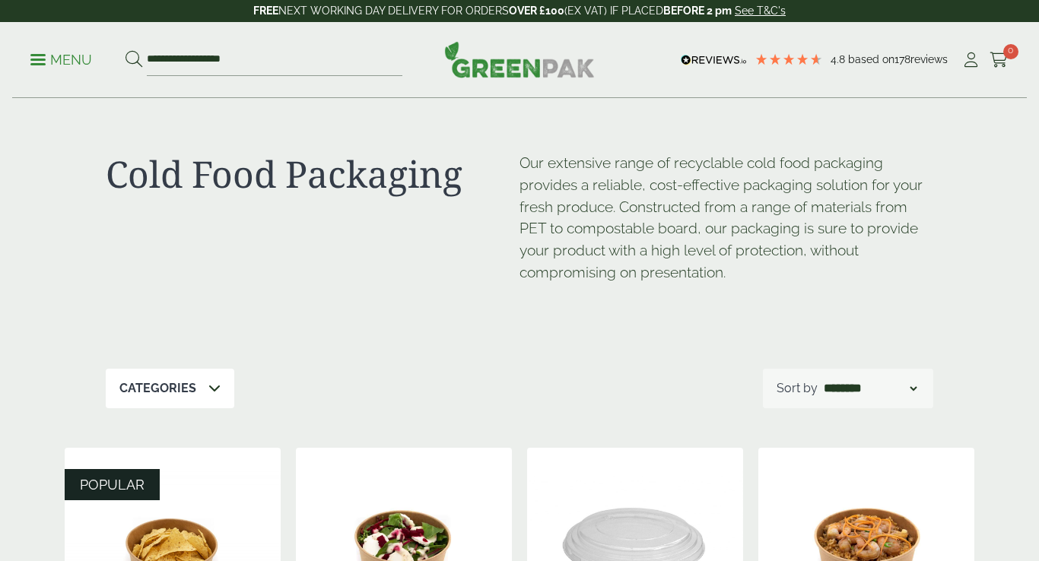 The width and height of the screenshot is (1039, 561). I want to click on span: Based on, so click(871, 59).